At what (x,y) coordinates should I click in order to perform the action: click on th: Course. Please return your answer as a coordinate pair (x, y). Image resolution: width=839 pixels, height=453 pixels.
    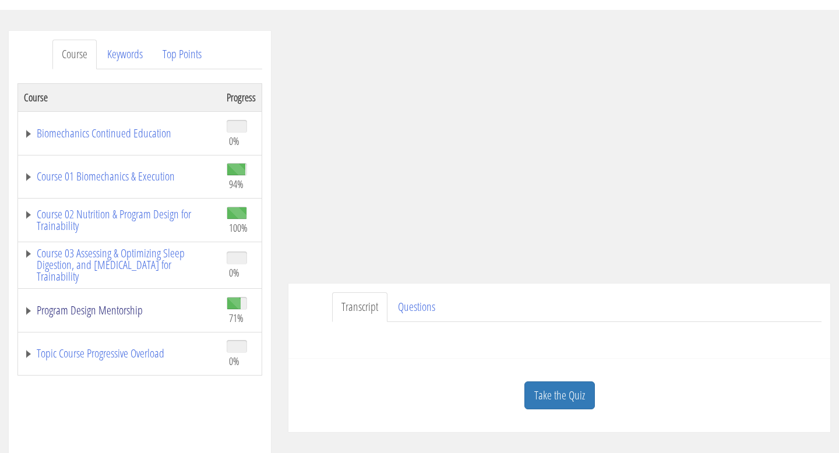
    Looking at the image, I should click on (119, 97).